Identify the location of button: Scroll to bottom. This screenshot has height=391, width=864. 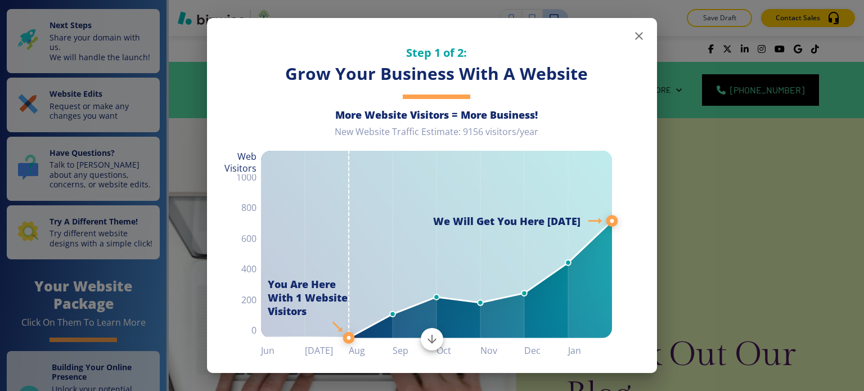
(432, 339).